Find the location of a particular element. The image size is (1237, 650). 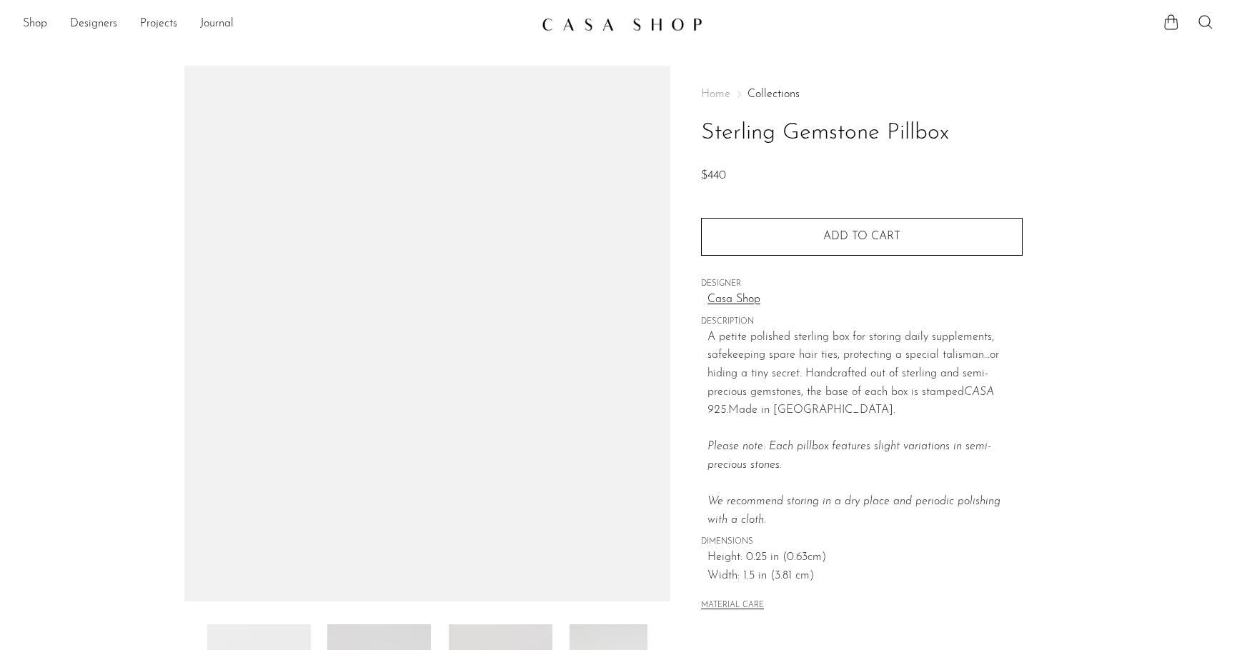

nav: Desktop navigation is located at coordinates (276, 24).